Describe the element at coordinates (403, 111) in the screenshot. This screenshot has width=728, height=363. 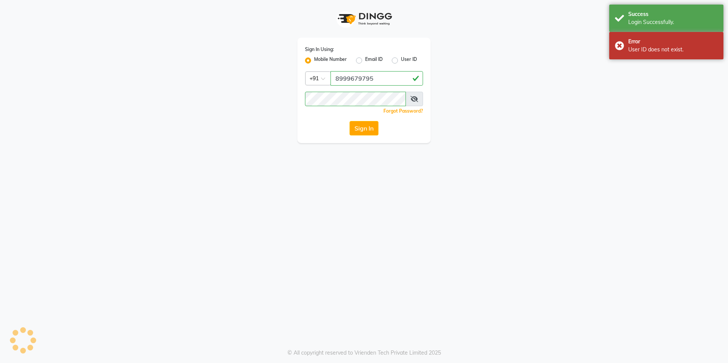
I see `a: Forgot Password?` at that location.